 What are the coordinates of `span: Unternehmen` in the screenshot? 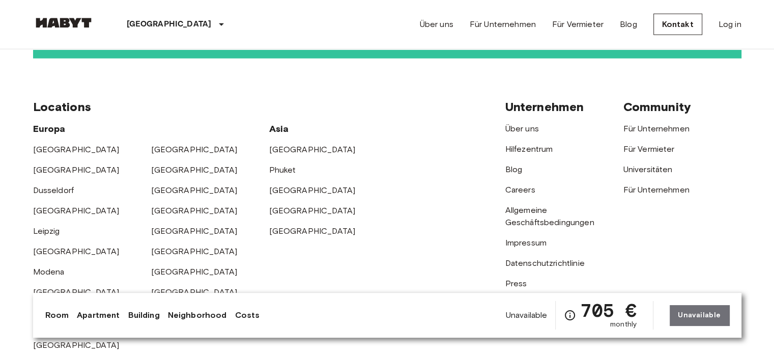 It's located at (545, 106).